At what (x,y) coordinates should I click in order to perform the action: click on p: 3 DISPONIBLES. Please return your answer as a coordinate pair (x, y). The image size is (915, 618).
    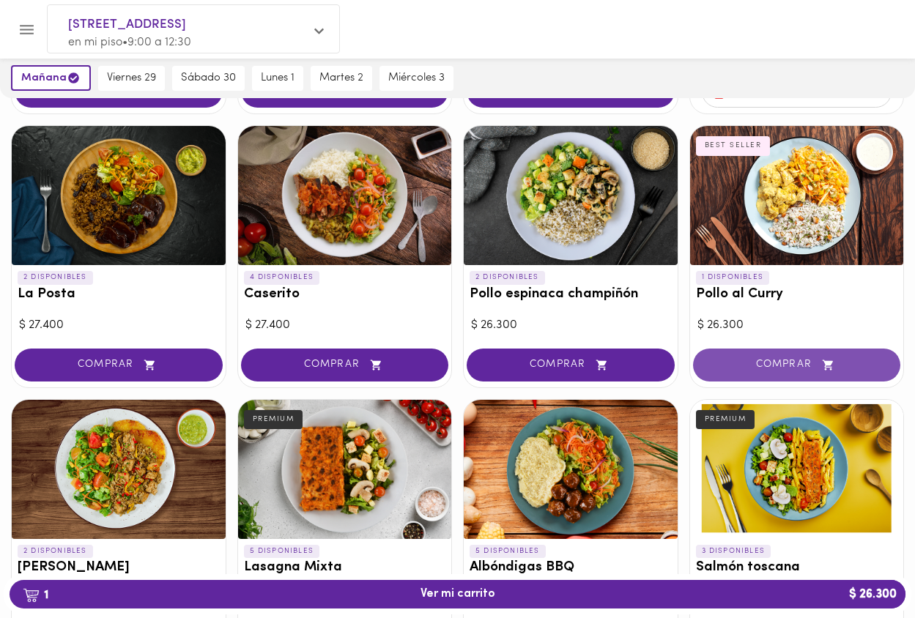
    Looking at the image, I should click on (733, 551).